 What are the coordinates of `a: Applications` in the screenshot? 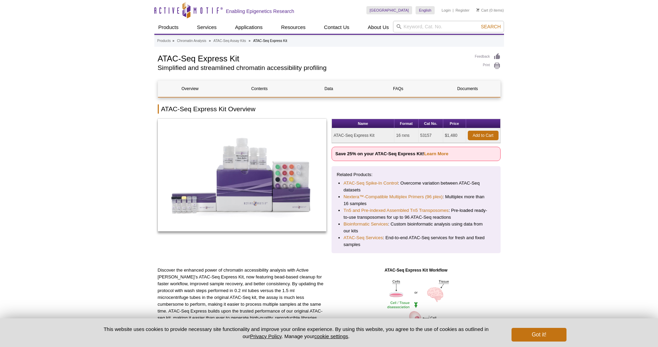 It's located at (249, 27).